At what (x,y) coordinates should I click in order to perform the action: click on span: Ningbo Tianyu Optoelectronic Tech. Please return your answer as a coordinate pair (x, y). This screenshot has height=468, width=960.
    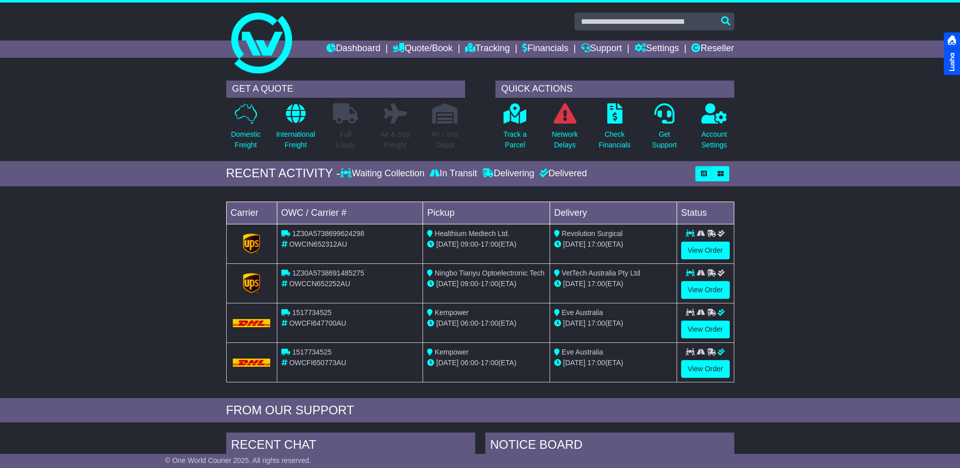
    Looking at the image, I should click on (490, 273).